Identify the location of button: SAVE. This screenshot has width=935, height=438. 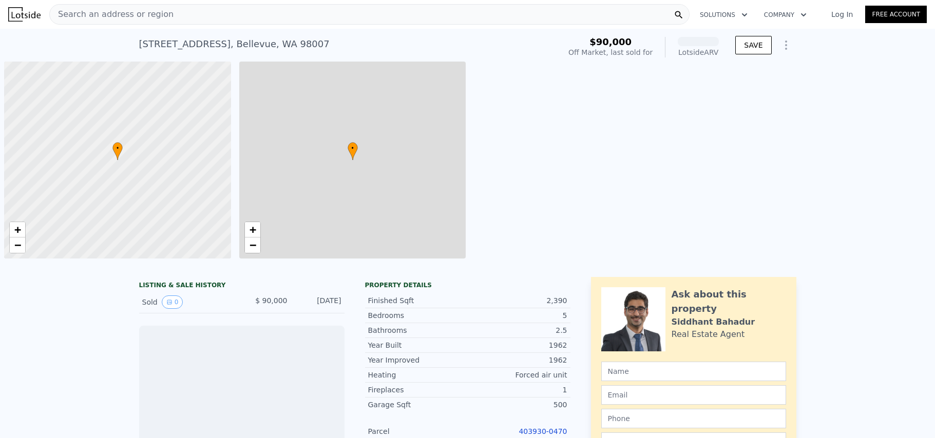
(753, 45).